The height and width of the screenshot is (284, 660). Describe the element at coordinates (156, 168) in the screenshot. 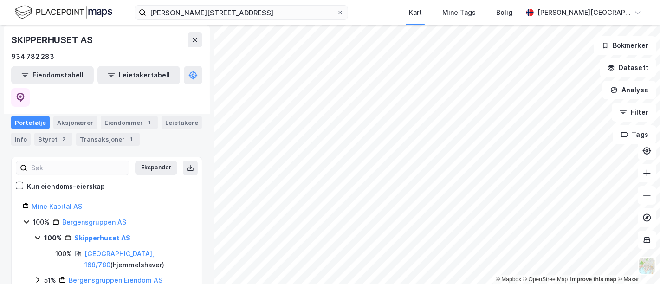

I see `button: Ekspander` at that location.